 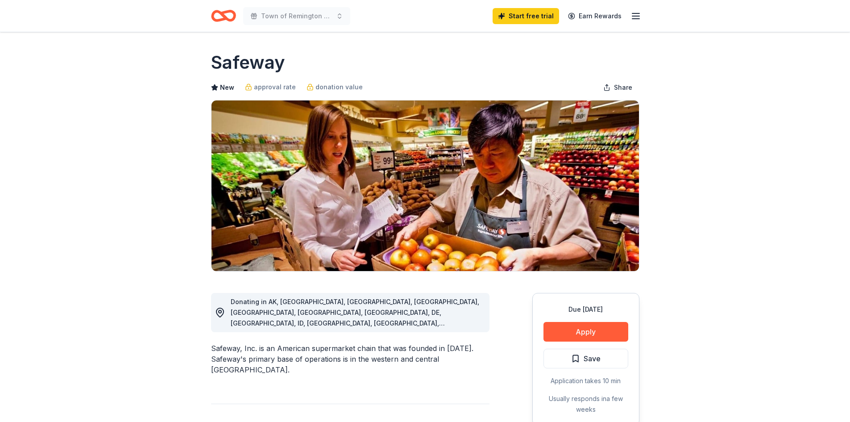 I want to click on div: Usually responds in a few weeks, so click(x=586, y=404).